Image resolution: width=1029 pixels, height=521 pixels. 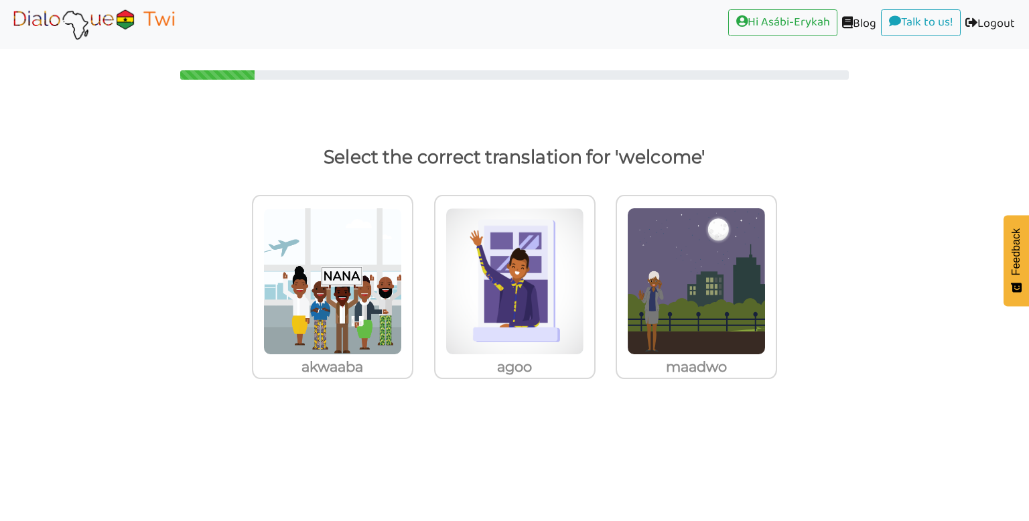 What do you see at coordinates (332, 367) in the screenshot?
I see `p: akwaaba` at bounding box center [332, 367].